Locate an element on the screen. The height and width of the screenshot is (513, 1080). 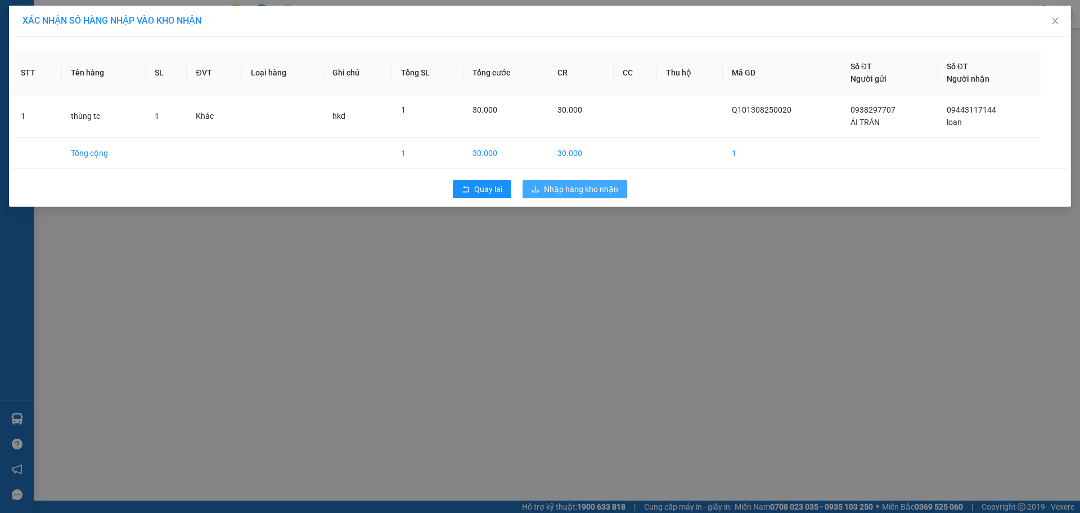
span: XÁC NHẬN SỐ HÀNG NHẬP VÀO KHO NHẬN is located at coordinates (112, 20).